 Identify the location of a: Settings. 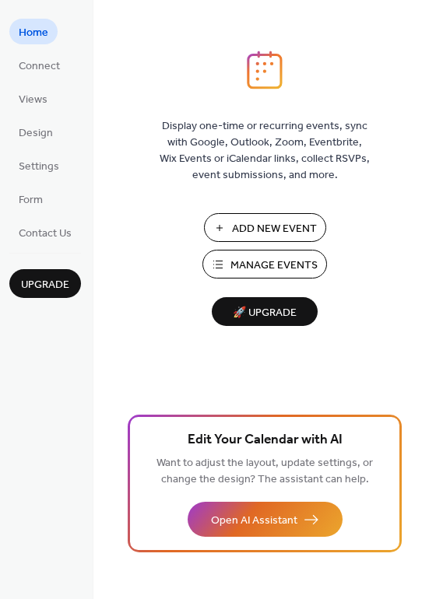
(39, 165).